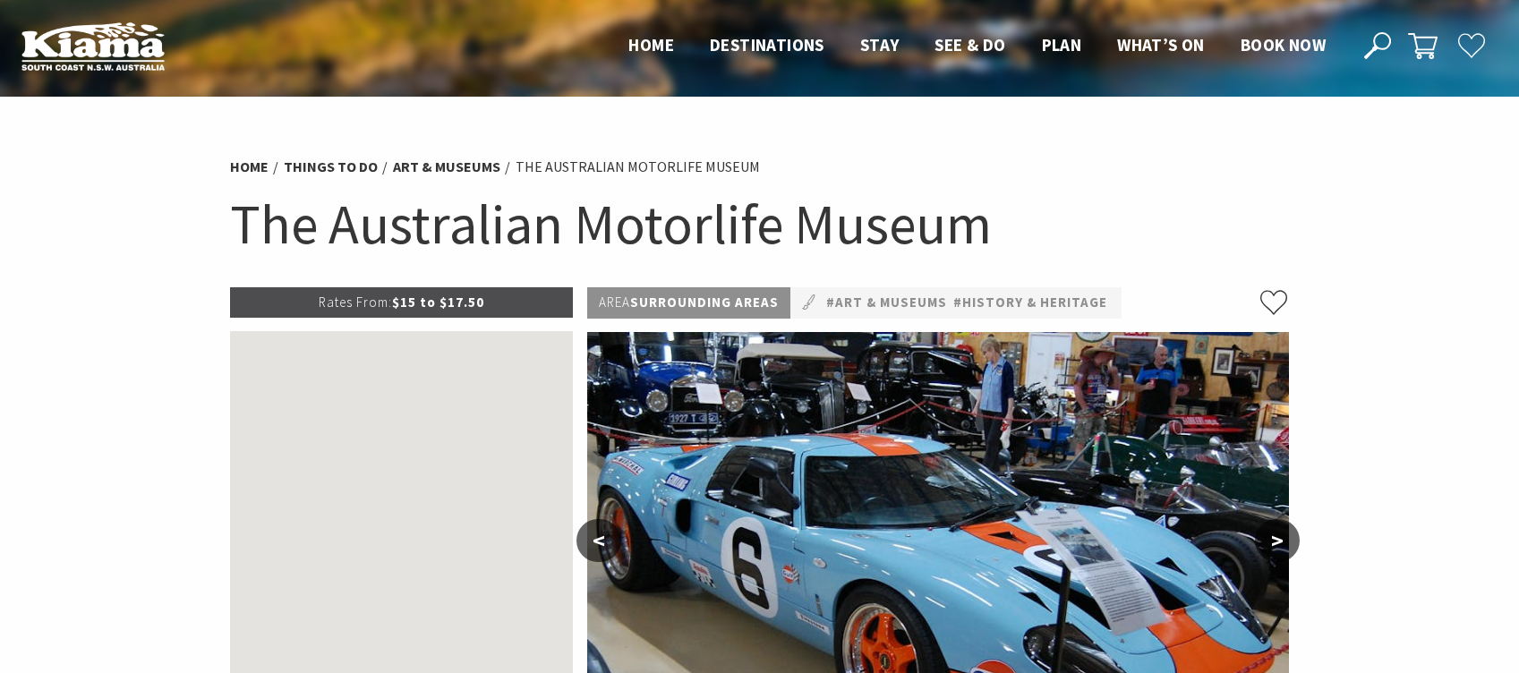  Describe the element at coordinates (1061, 45) in the screenshot. I see `span: Plan` at that location.